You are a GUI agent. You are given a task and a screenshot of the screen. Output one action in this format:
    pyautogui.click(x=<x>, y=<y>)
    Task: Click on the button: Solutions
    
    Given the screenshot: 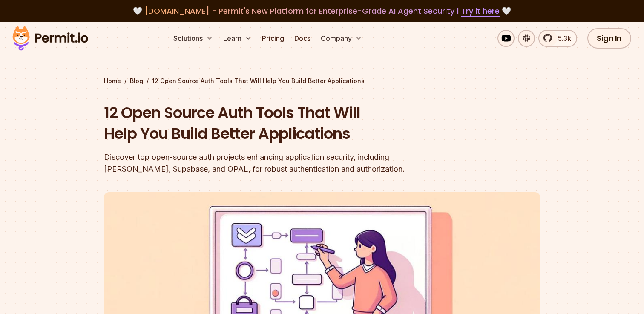 What is the action you would take?
    pyautogui.click(x=193, y=38)
    